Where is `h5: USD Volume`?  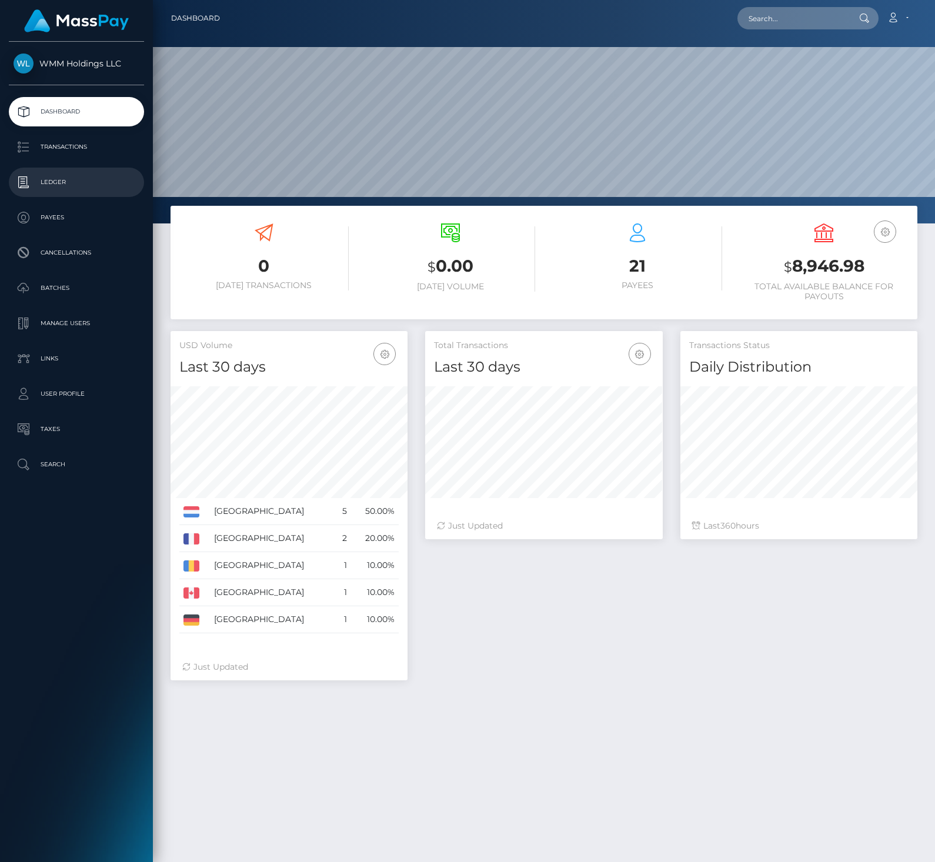
h5: USD Volume is located at coordinates (289, 346).